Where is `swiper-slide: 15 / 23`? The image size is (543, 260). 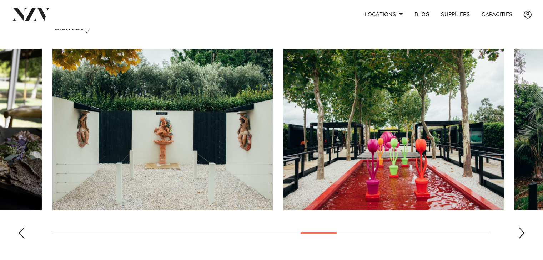 swiper-slide: 15 / 23 is located at coordinates (393, 129).